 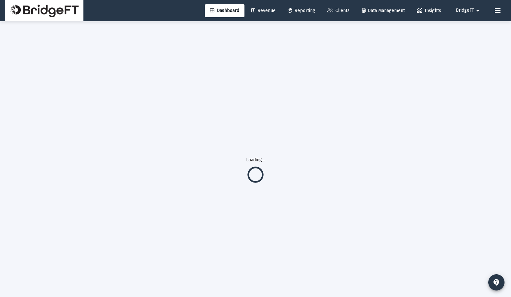 I want to click on a: Insights, so click(x=429, y=11).